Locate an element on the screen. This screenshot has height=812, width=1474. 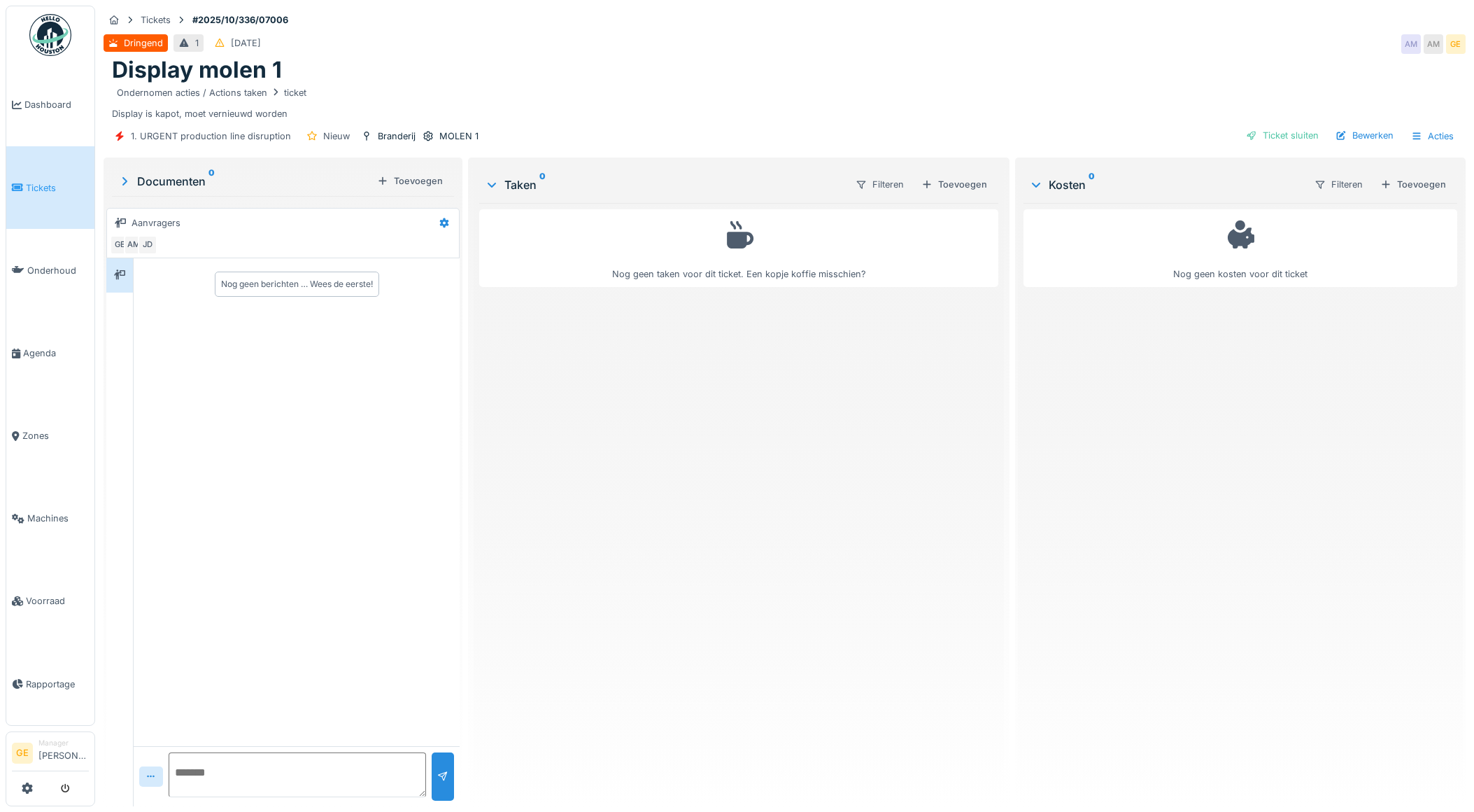
div: JD is located at coordinates (147, 245).